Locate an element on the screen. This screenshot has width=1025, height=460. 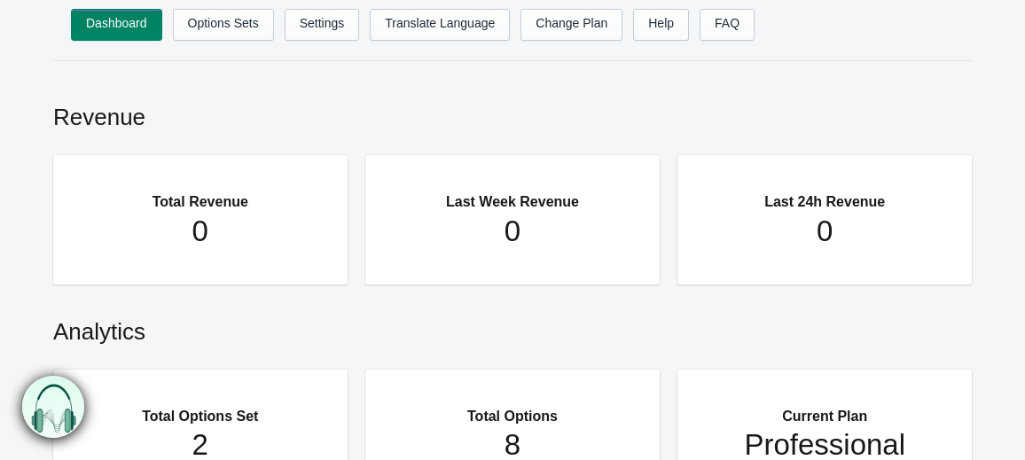
a: Dashboard is located at coordinates (116, 25).